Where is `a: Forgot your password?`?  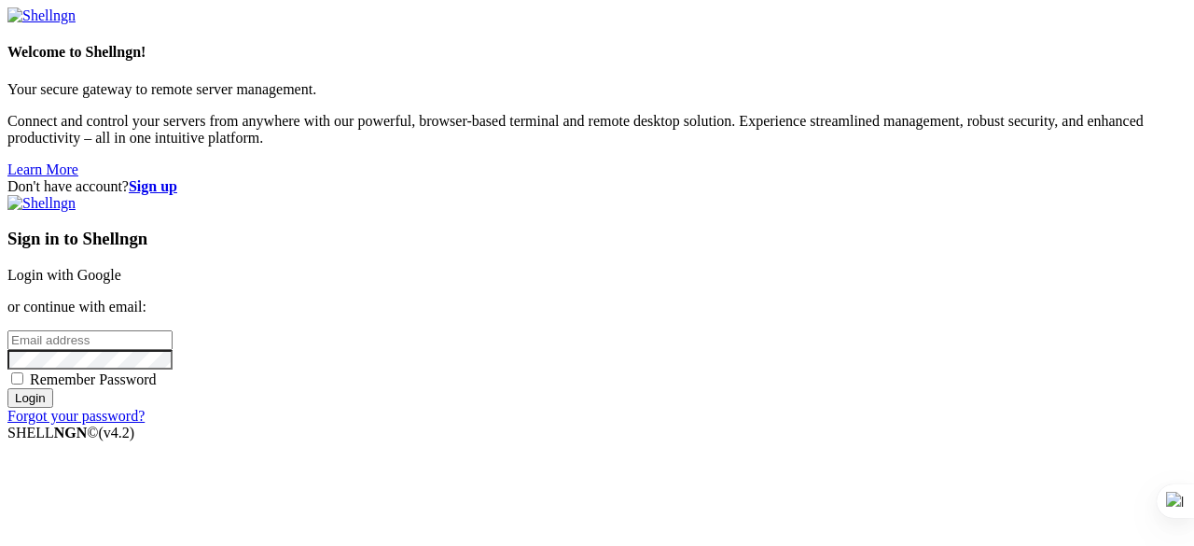 a: Forgot your password? is located at coordinates (76, 415).